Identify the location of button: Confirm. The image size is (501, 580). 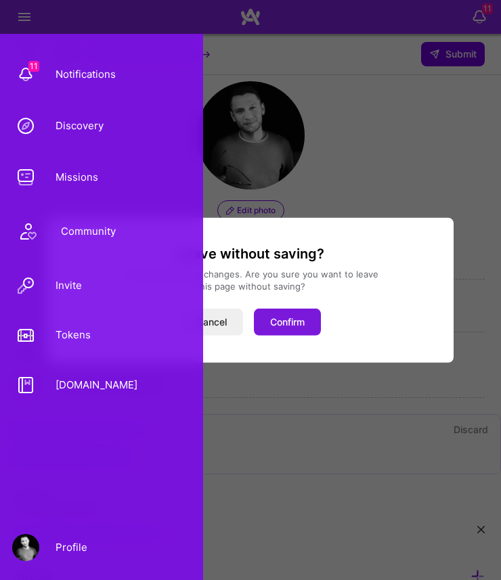
(287, 322).